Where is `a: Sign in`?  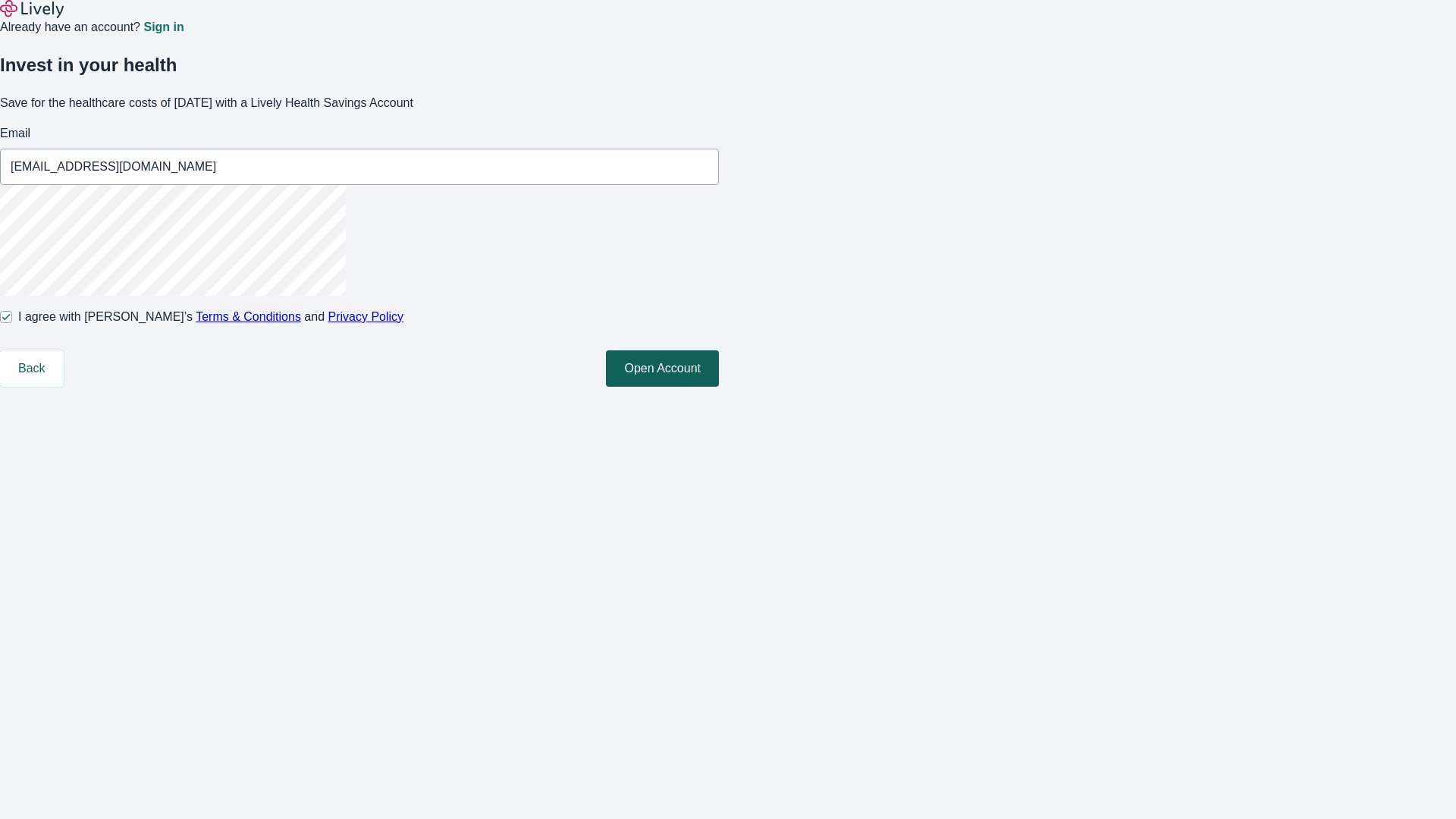
a: Sign in is located at coordinates (163, 27).